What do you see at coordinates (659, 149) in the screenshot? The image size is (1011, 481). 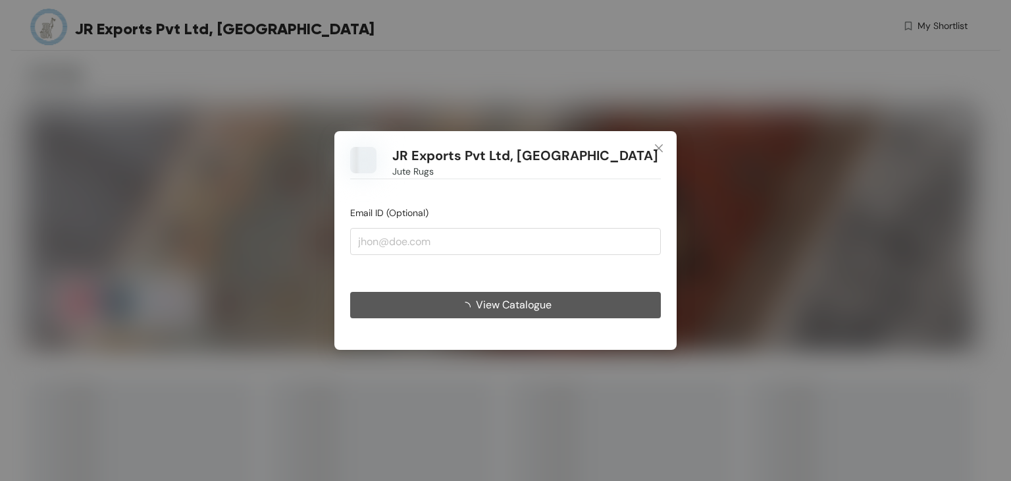 I see `button: Close` at bounding box center [659, 149].